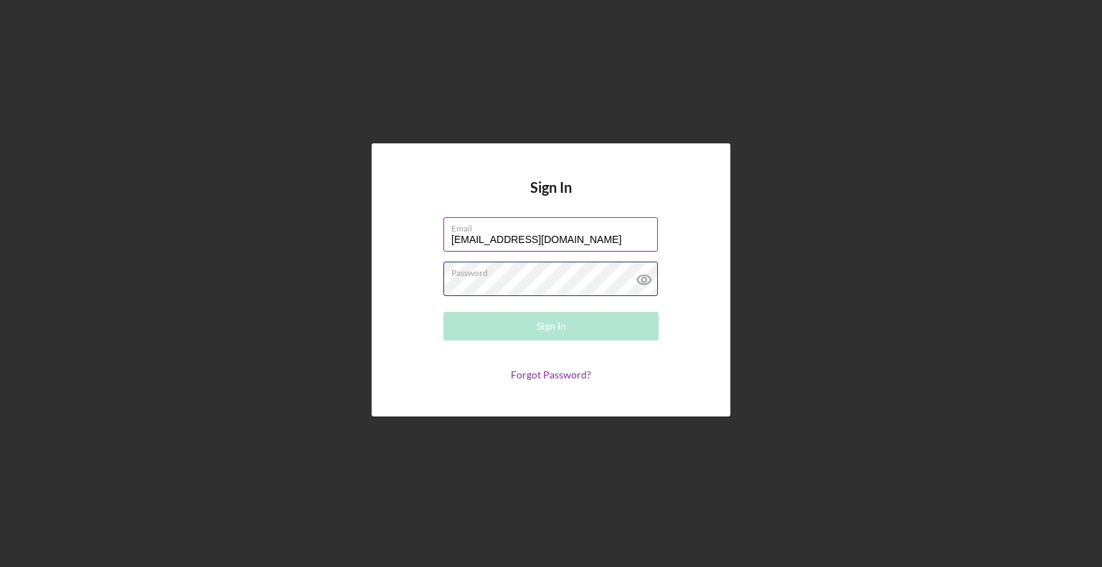  What do you see at coordinates (555, 226) in the screenshot?
I see `label: Email` at bounding box center [555, 226].